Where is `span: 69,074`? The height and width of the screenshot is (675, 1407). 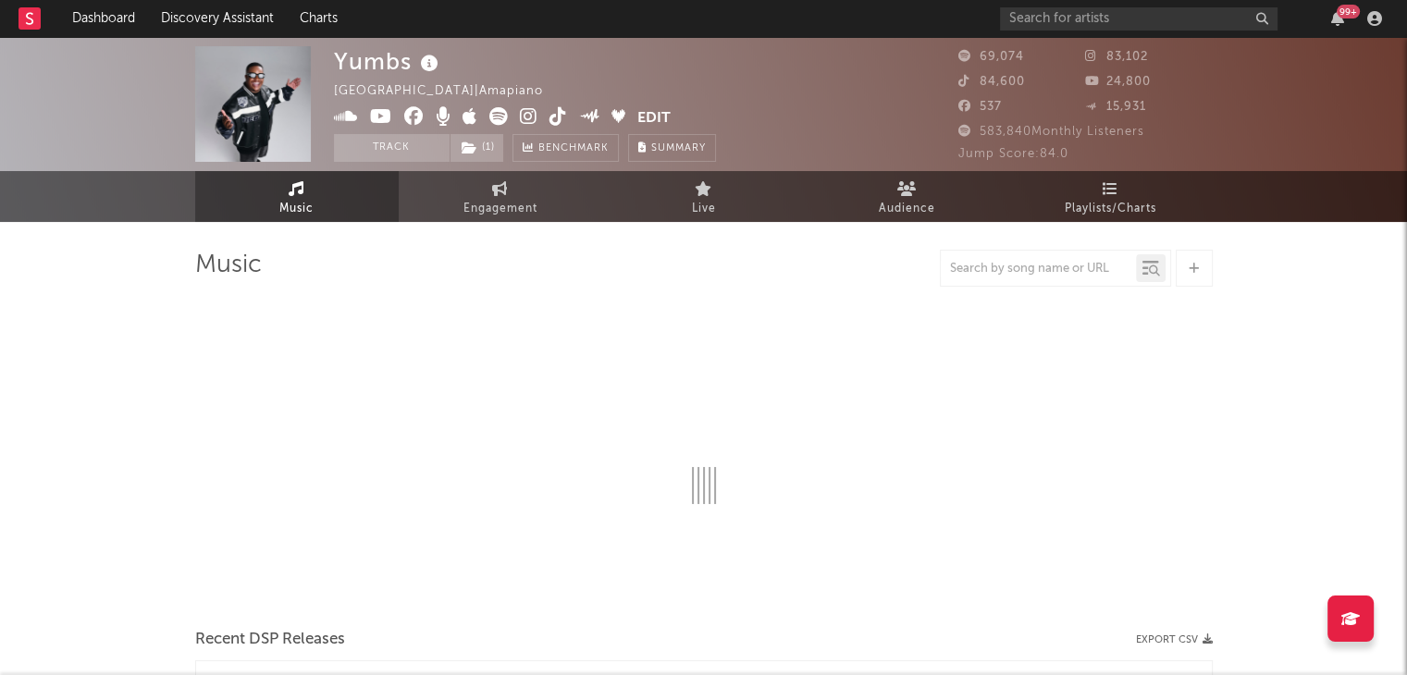
span: 69,074 is located at coordinates (991, 56).